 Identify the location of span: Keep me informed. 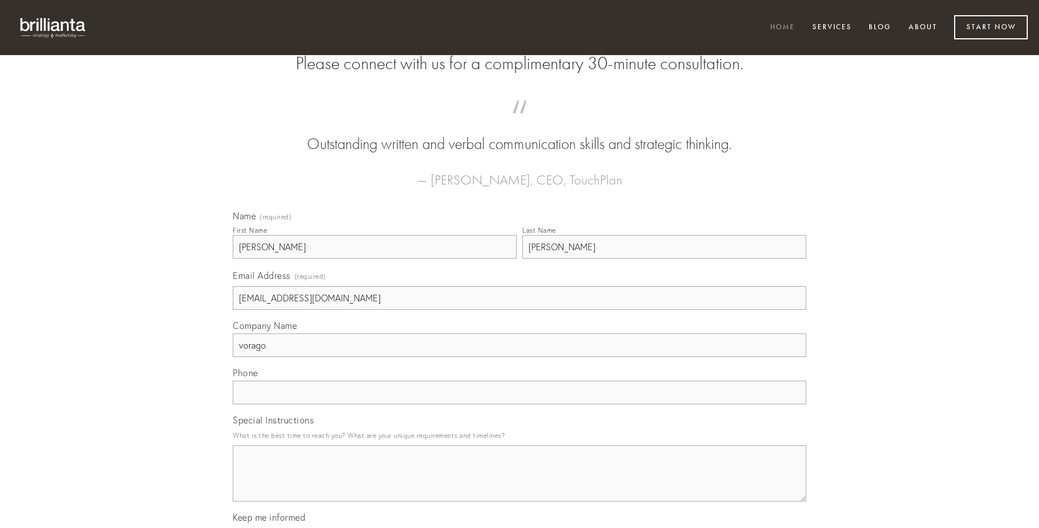
(269, 517).